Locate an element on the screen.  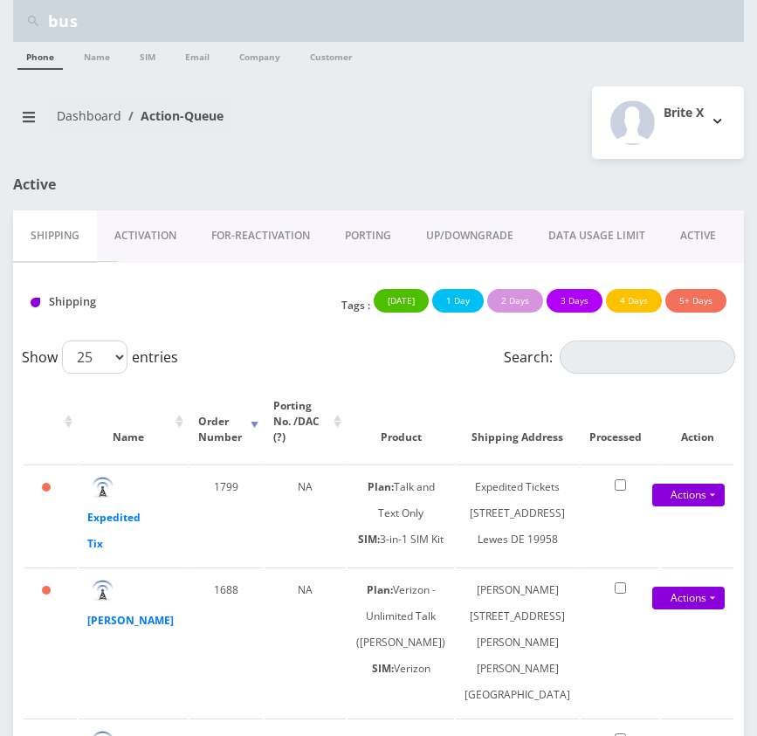
td: Talk and Text Only 3-in-1 SIM Kit is located at coordinates (401, 515).